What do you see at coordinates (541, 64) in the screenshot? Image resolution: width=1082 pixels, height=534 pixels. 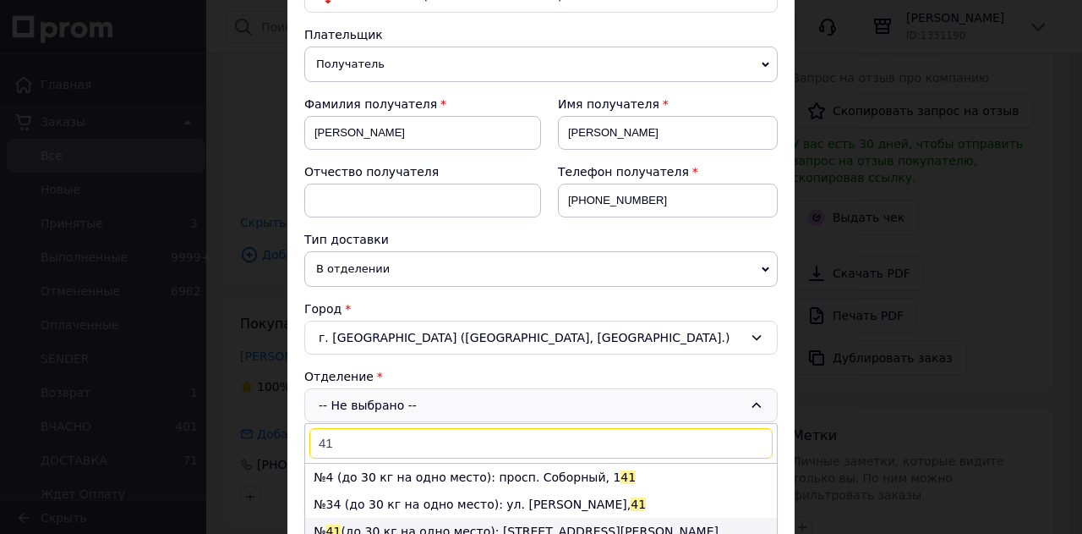 I see `span: Получатель` at bounding box center [541, 64].